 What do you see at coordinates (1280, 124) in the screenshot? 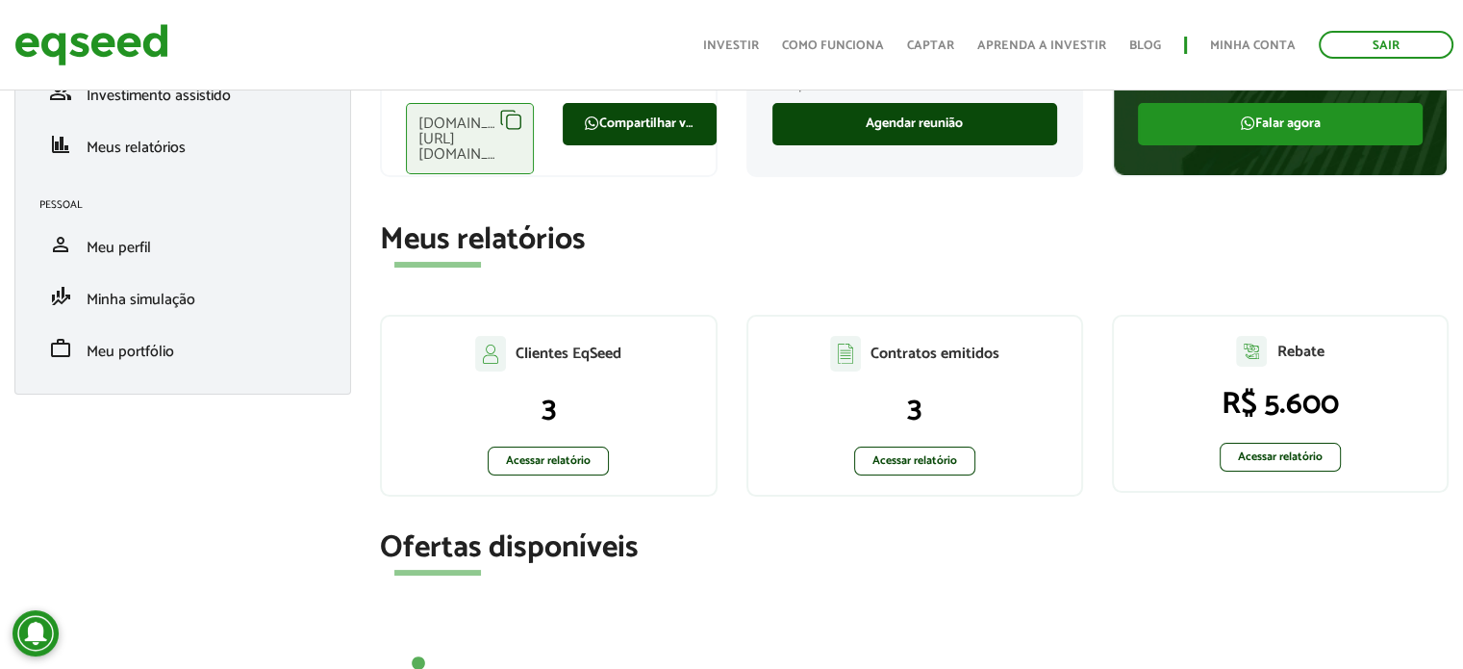
I see `a: Falar agora` at bounding box center [1280, 124].